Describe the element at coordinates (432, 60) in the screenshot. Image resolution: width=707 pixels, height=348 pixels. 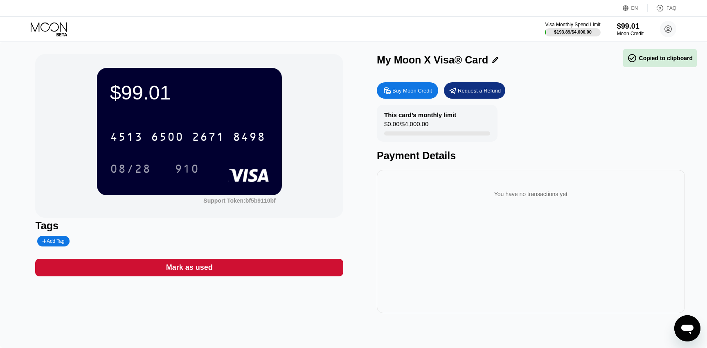
I see `div: My Moon X Visa® Card` at that location.